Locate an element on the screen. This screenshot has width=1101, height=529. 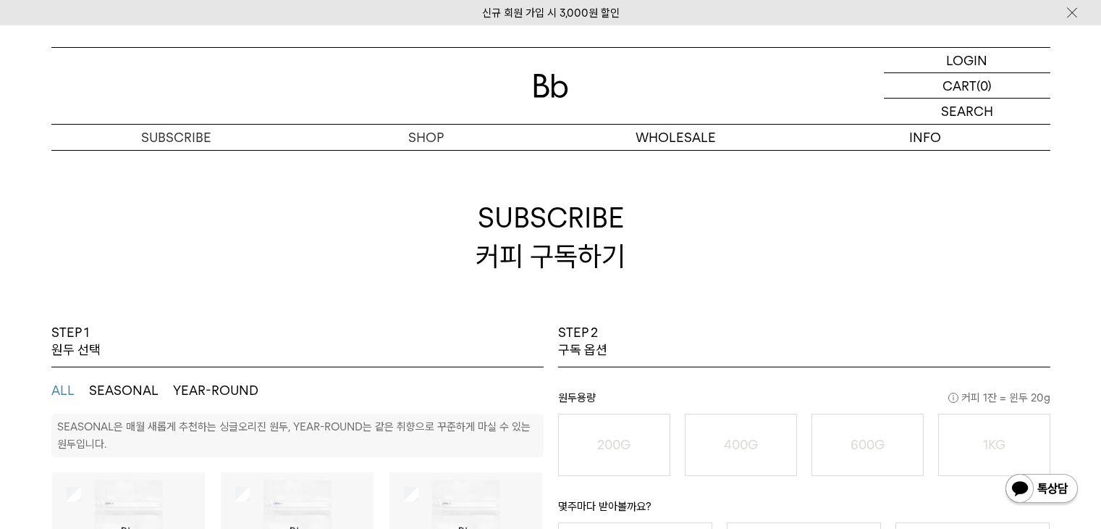
p: SHOP is located at coordinates (426, 137).